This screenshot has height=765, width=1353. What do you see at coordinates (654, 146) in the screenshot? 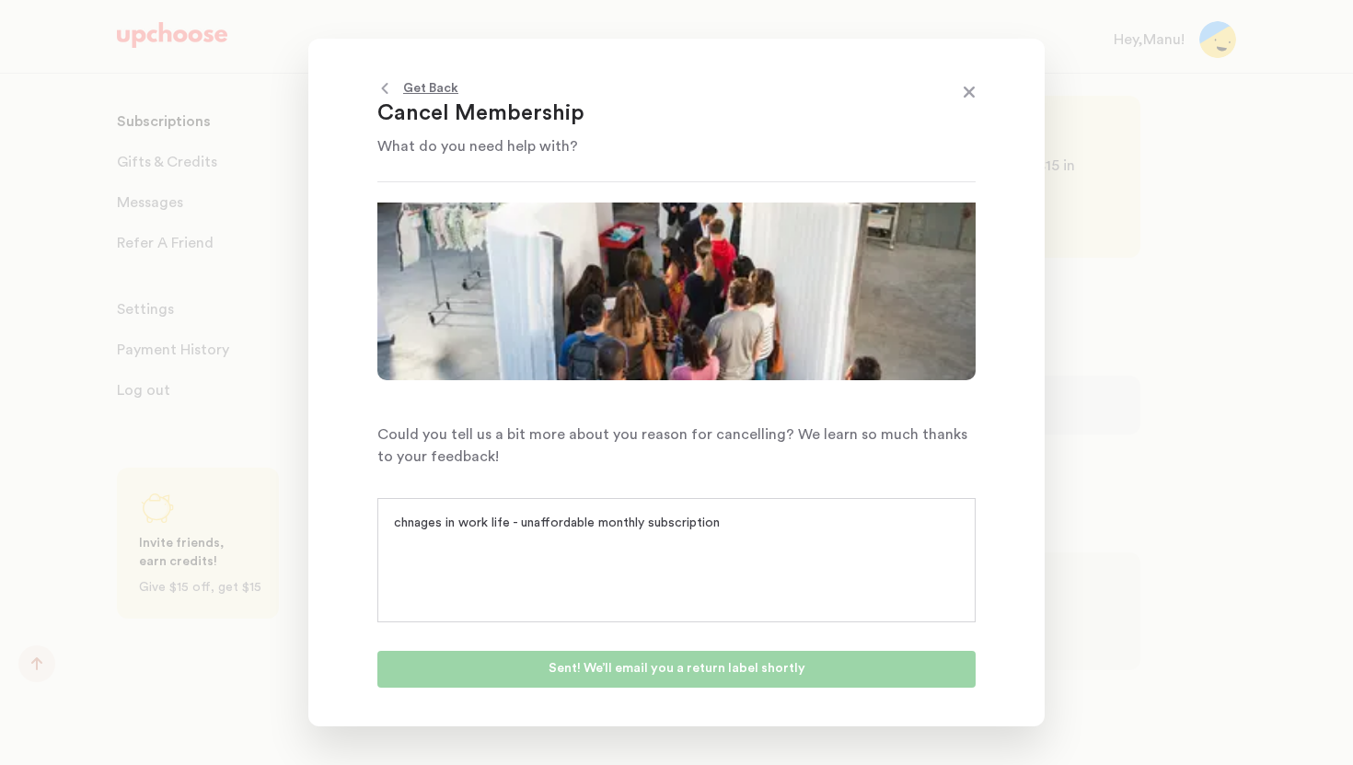
I see `p: What do you need help with?` at bounding box center [654, 146].